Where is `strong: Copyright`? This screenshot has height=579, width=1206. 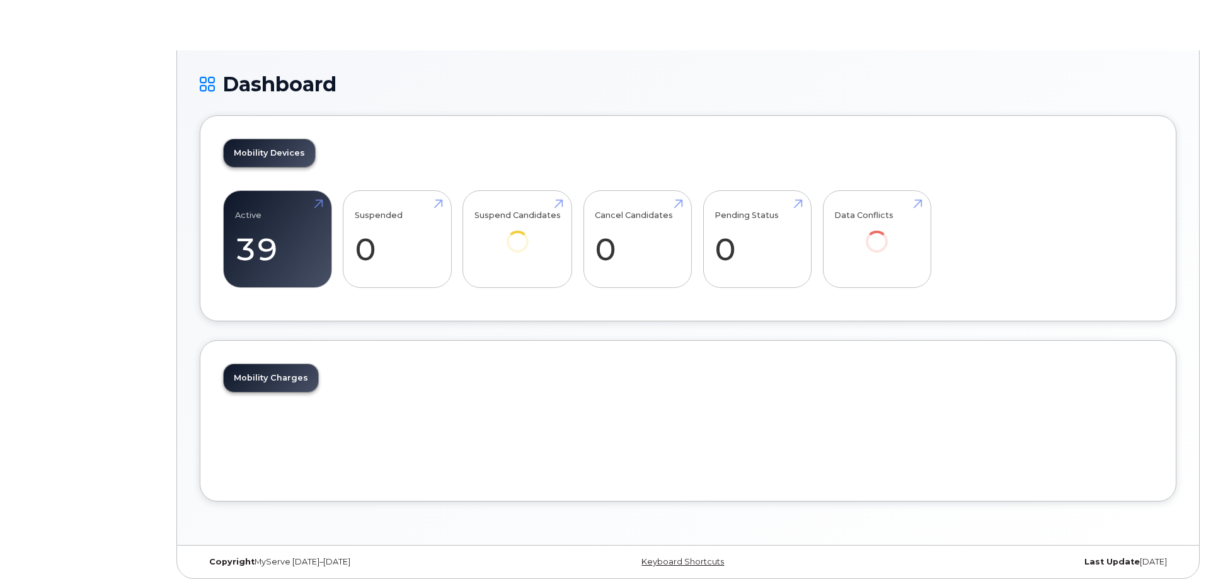
strong: Copyright is located at coordinates (232, 562).